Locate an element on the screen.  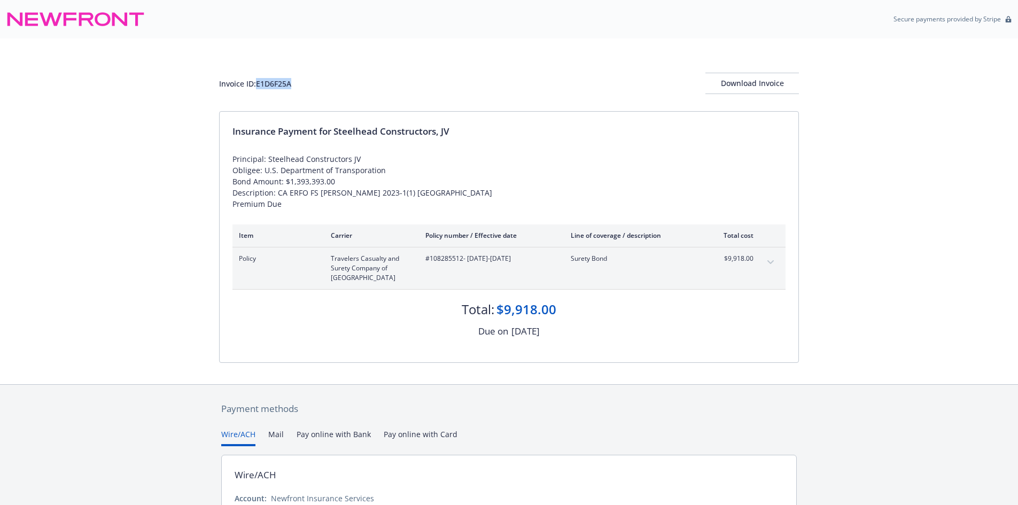
p: Secure payments provided by Stripe is located at coordinates (947, 19).